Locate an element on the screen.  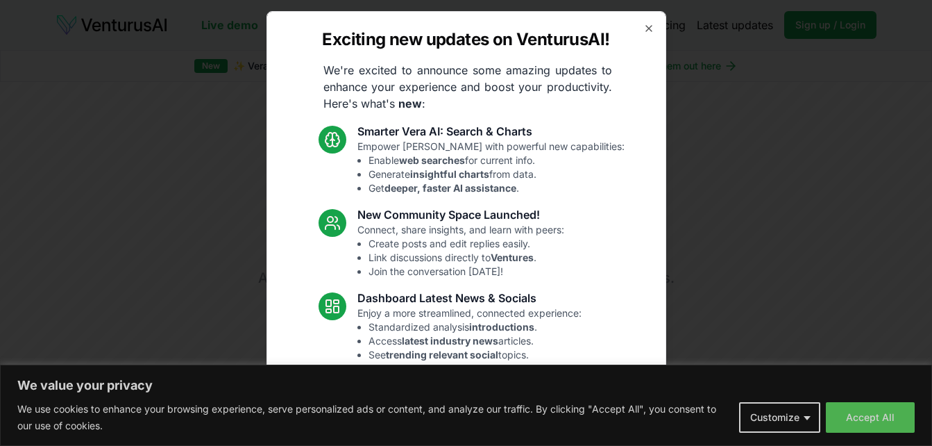
li: Enhanced overall UI consistency. is located at coordinates (470, 438).